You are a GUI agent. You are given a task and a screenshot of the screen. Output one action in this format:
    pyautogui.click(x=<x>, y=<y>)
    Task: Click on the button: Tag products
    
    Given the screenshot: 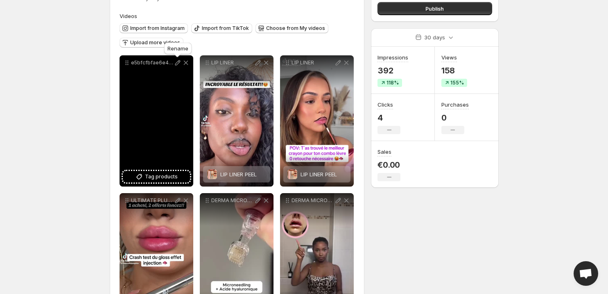 What is the action you would take?
    pyautogui.click(x=156, y=177)
    